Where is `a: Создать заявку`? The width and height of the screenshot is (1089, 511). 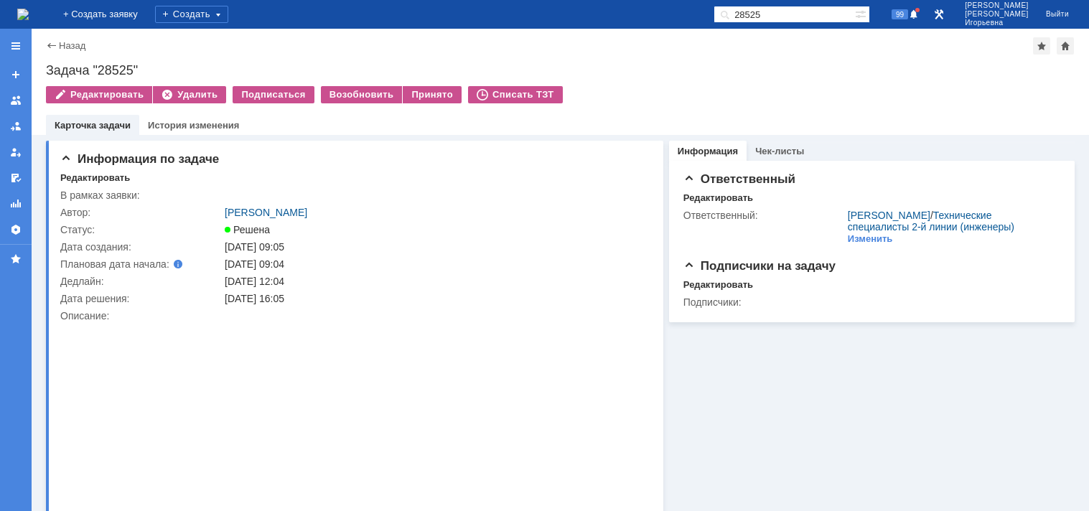 a: Создать заявку is located at coordinates (16, 75).